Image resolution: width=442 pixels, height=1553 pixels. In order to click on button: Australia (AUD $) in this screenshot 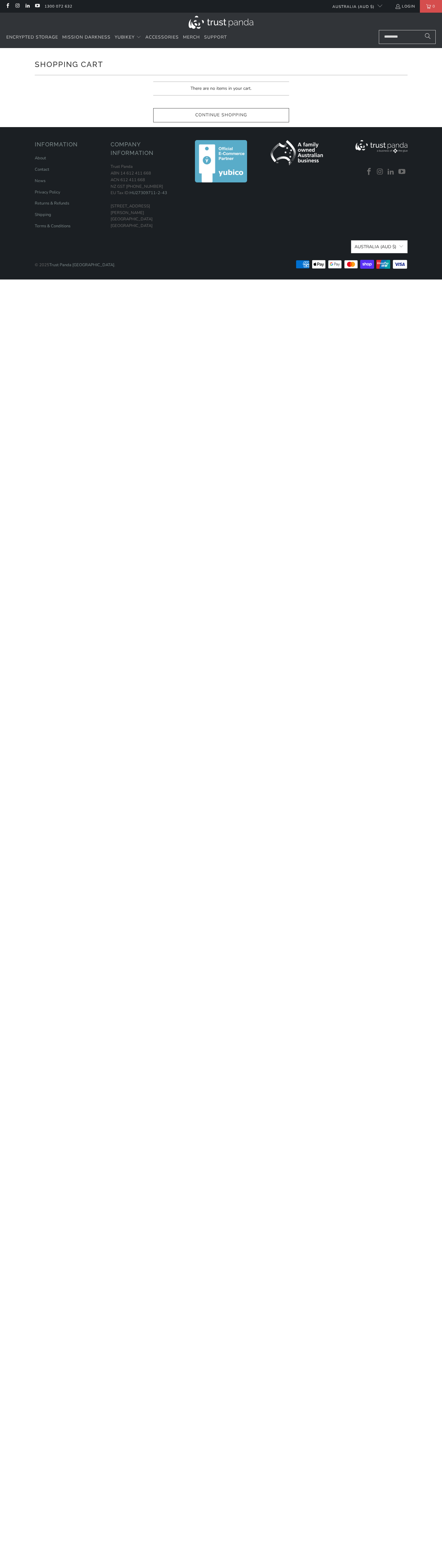, I will do `click(379, 247)`.